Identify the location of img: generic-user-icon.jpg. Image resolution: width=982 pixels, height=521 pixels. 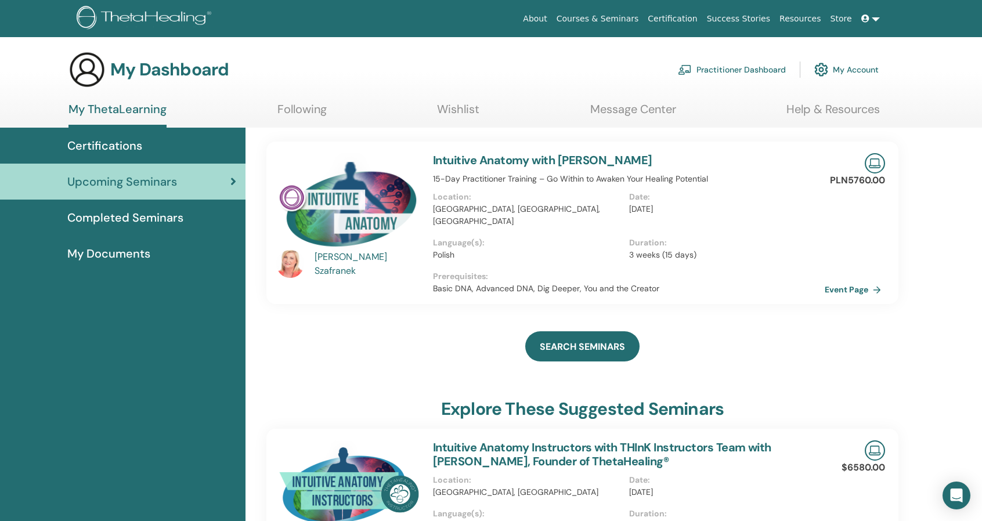
(87, 70).